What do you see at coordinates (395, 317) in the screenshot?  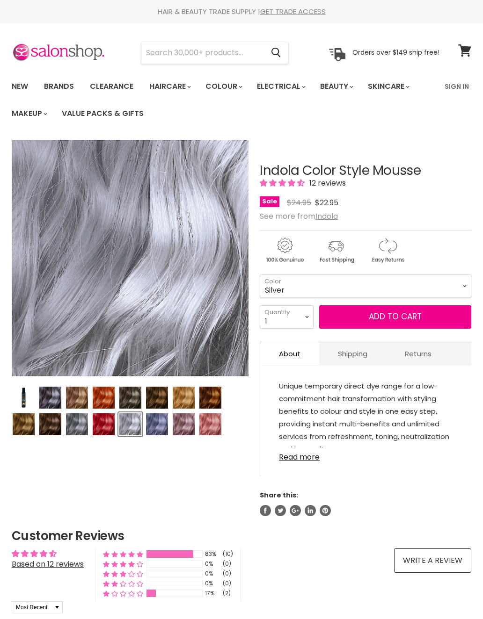 I see `span: Add to cart` at bounding box center [395, 317].